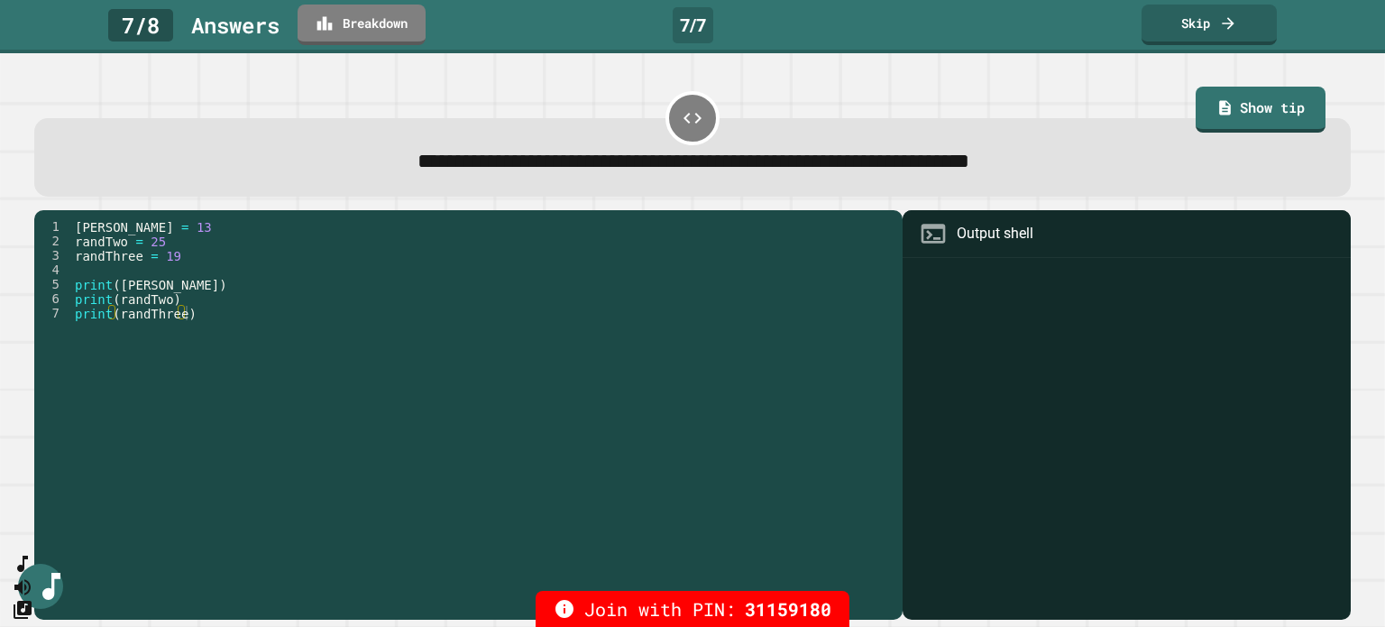 This screenshot has height=627, width=1385. What do you see at coordinates (23, 563) in the screenshot?
I see `button: SpeedDial basic example` at bounding box center [23, 563].